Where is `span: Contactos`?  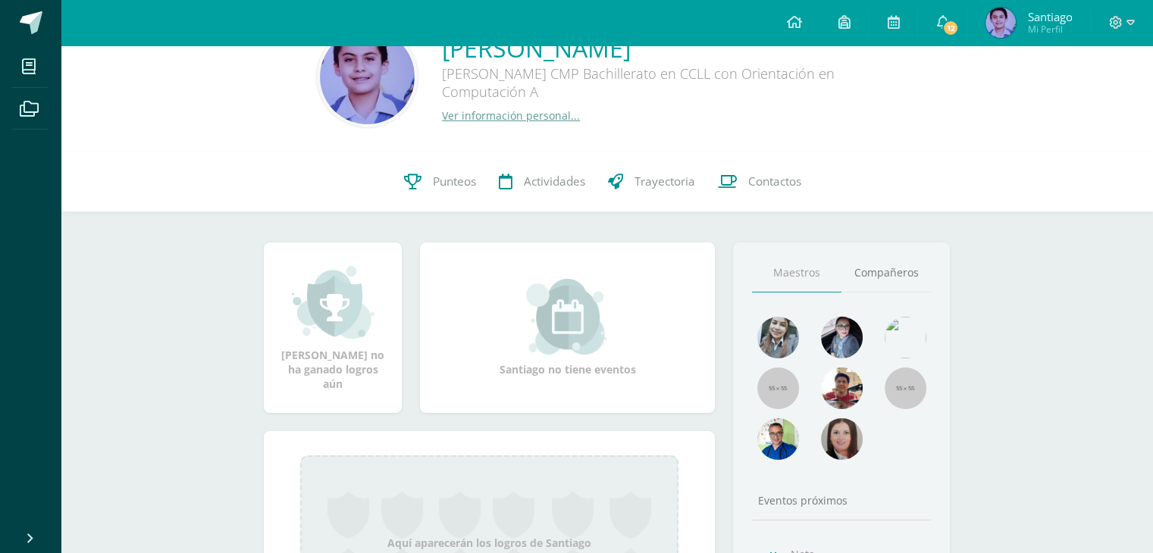 span: Contactos is located at coordinates (775, 181).